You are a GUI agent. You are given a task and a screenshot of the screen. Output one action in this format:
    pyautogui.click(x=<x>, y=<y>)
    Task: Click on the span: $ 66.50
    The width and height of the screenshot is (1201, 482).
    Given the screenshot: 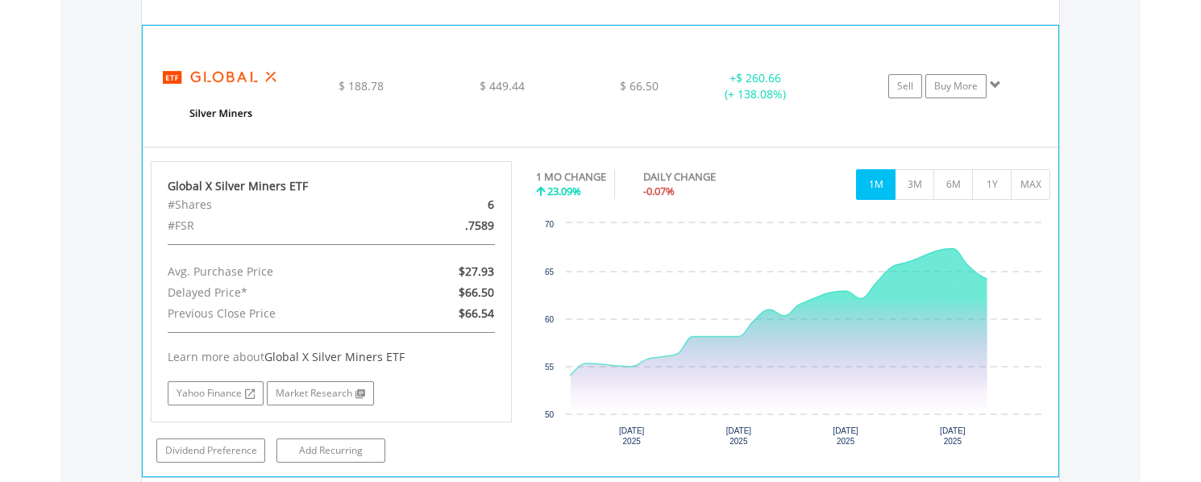 What is the action you would take?
    pyautogui.click(x=639, y=85)
    